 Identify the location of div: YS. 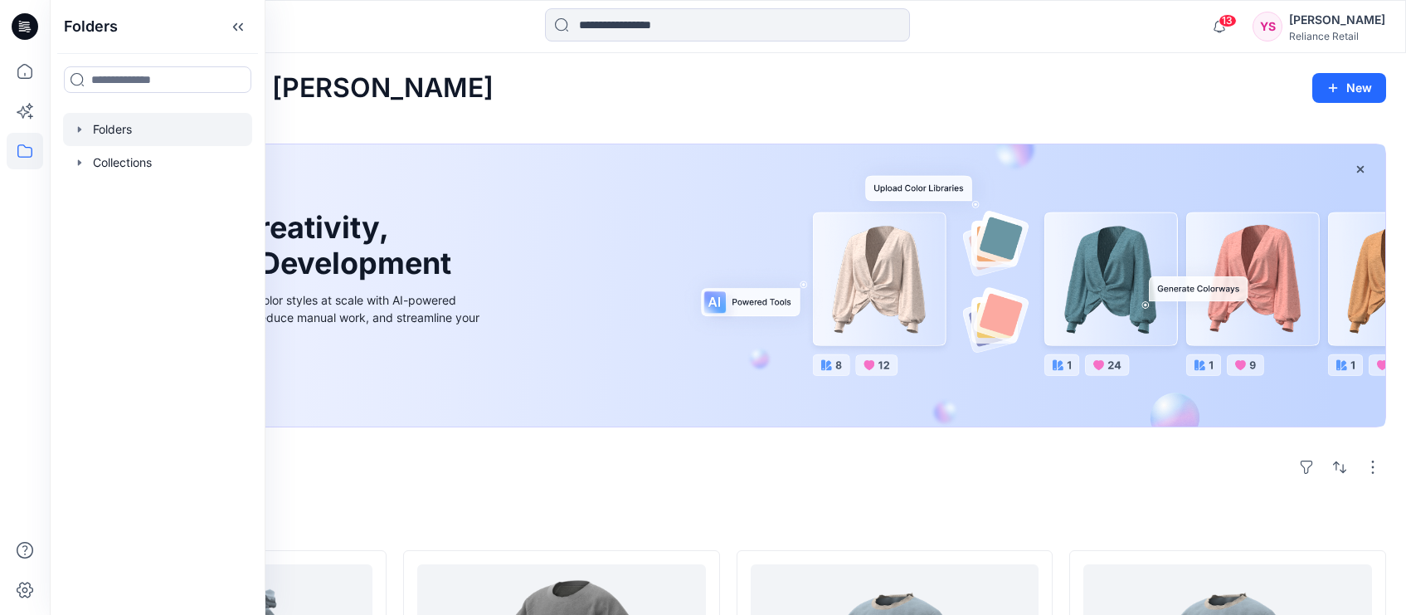
(1268, 27).